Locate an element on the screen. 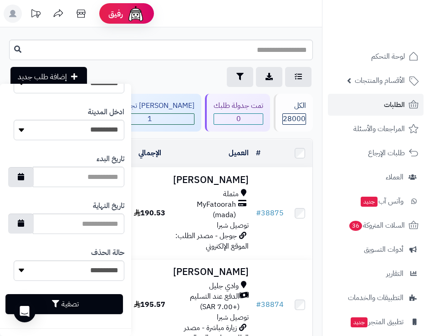  span: لوحة التحكم is located at coordinates (388, 57).